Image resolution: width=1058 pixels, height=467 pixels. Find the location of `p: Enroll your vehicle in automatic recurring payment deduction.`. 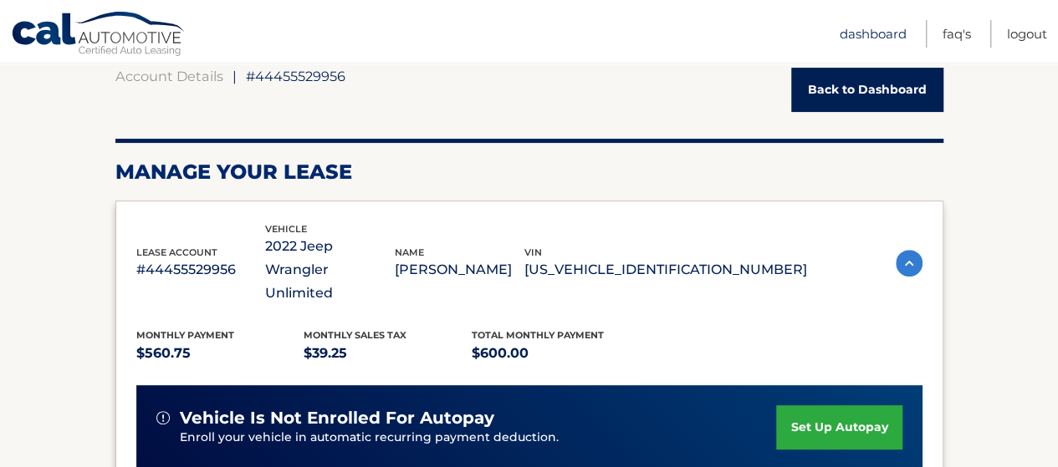

p: Enroll your vehicle in automatic recurring payment deduction. is located at coordinates (478, 438).